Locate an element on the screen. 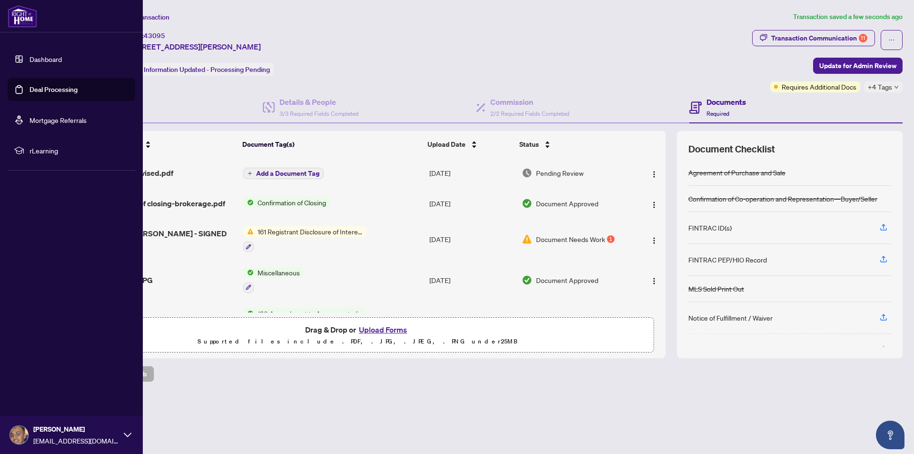  a: Deal Processing is located at coordinates (53, 90).